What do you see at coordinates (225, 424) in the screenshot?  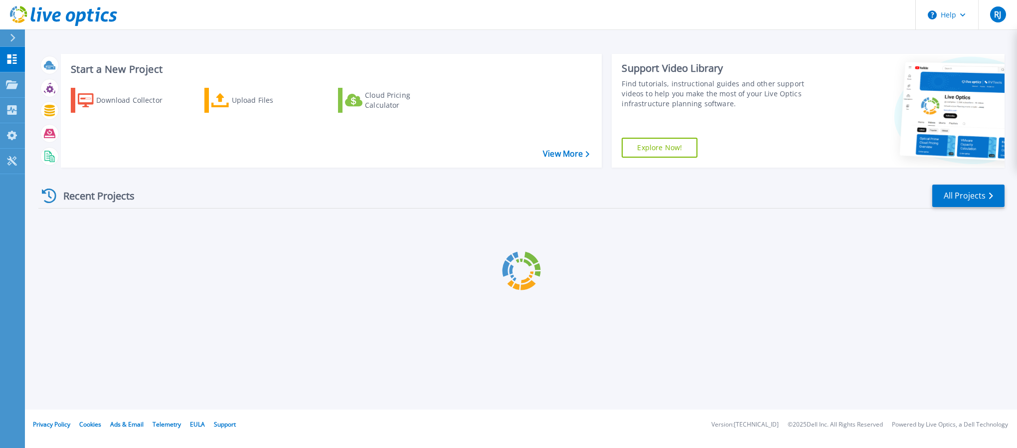 I see `a: Support` at bounding box center [225, 424].